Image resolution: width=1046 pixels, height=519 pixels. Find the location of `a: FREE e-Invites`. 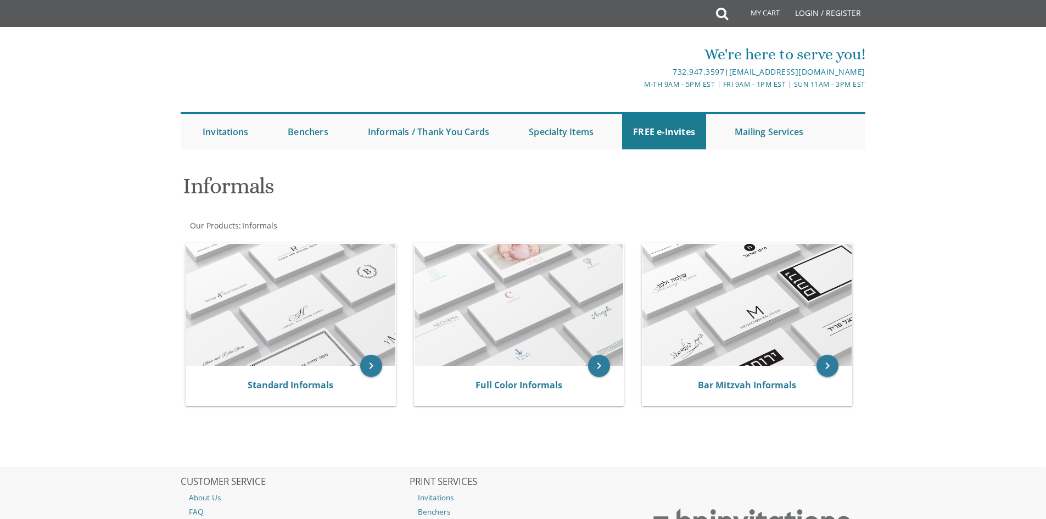

a: FREE e-Invites is located at coordinates (664, 132).